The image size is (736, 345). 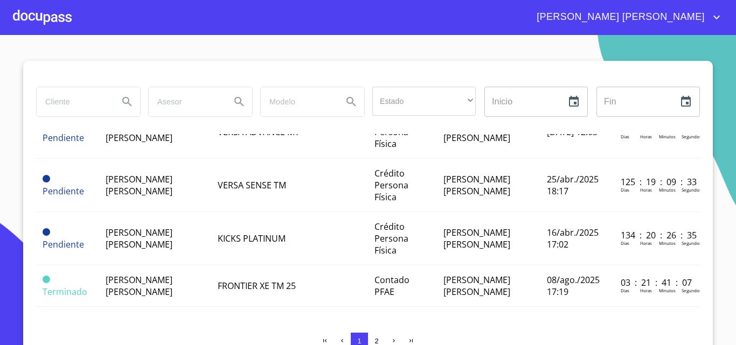 What do you see at coordinates (626, 17) in the screenshot?
I see `button: account of current user` at bounding box center [626, 17].